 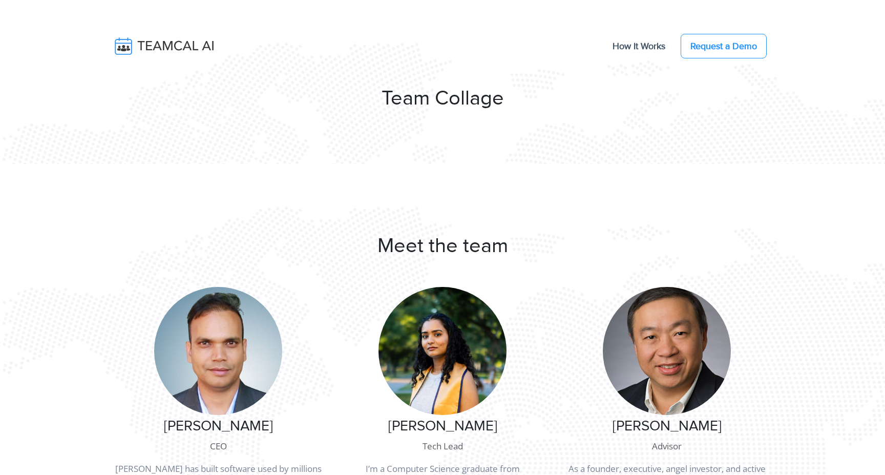 I want to click on a: How It Works, so click(x=638, y=46).